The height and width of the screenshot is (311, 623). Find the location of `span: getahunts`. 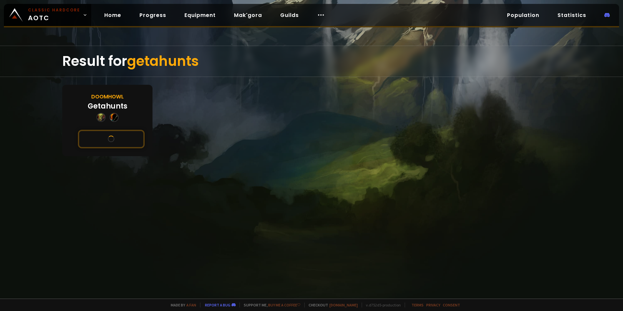

span: getahunts is located at coordinates (163, 61).